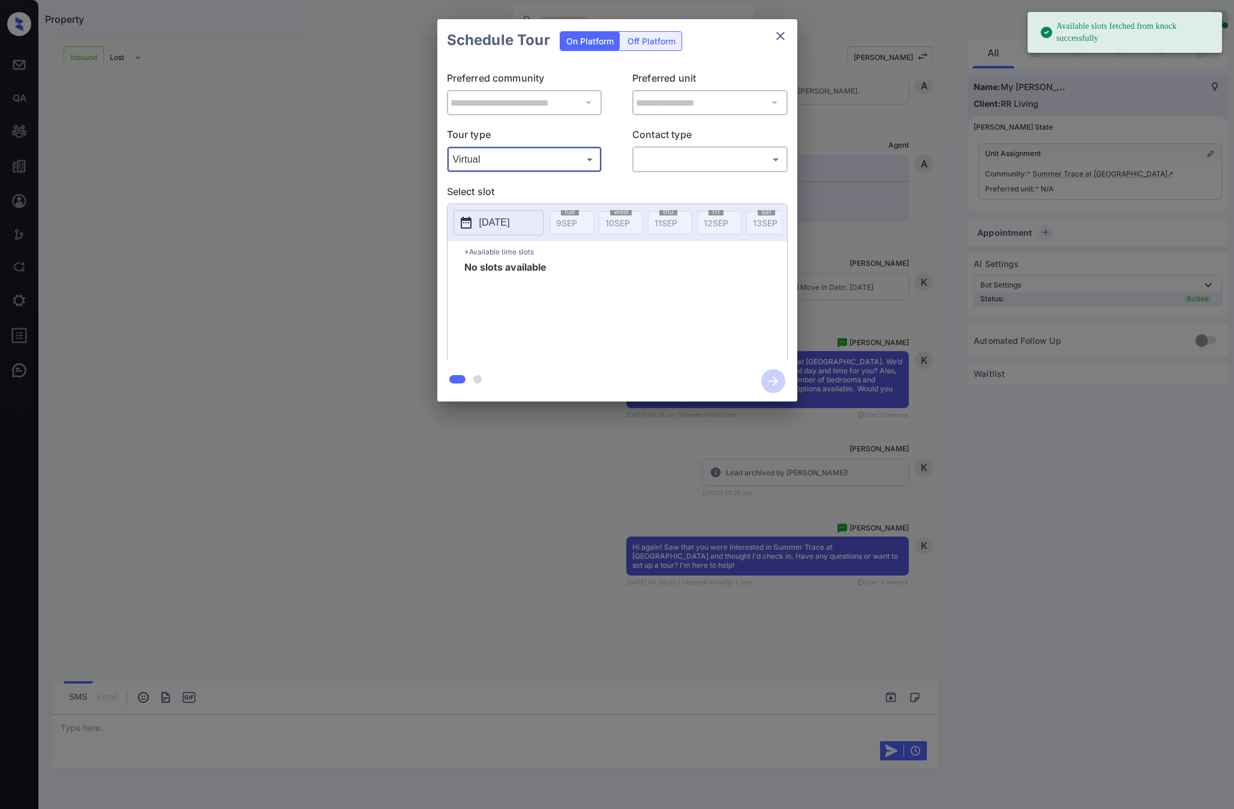 This screenshot has width=1234, height=809. I want to click on div: Available slots fetched from knock successfully, so click(1126, 32).